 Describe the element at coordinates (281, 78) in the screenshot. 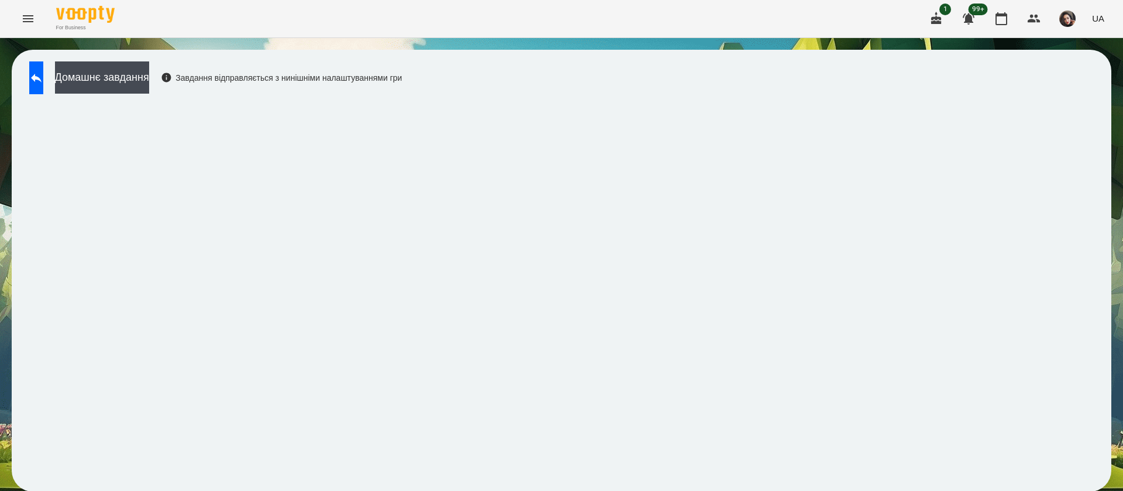

I see `div: Завдання відправляється з нинішніми налаштуваннями гри` at that location.